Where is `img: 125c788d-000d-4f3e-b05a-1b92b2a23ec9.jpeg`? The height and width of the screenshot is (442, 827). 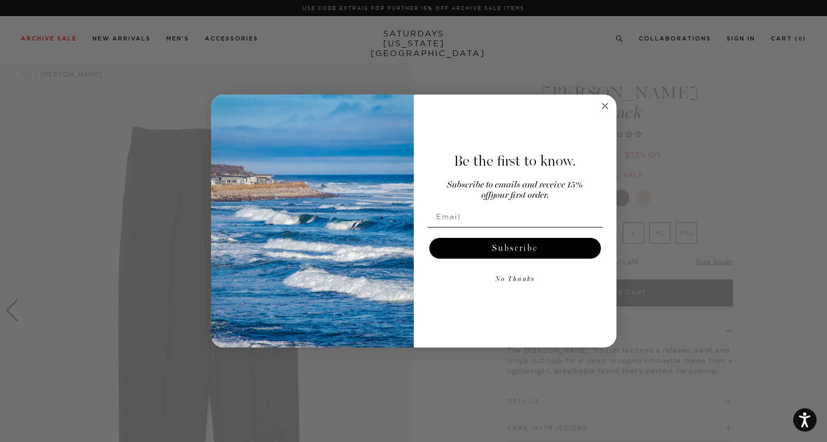 img: 125c788d-000d-4f3e-b05a-1b92b2a23ec9.jpeg is located at coordinates (312, 221).